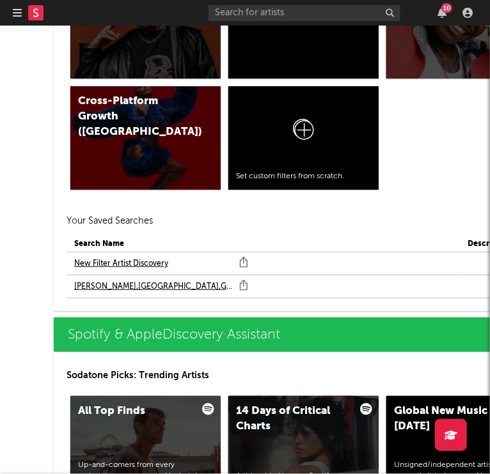  Describe the element at coordinates (132, 412) in the screenshot. I see `div: All Top Finds` at that location.